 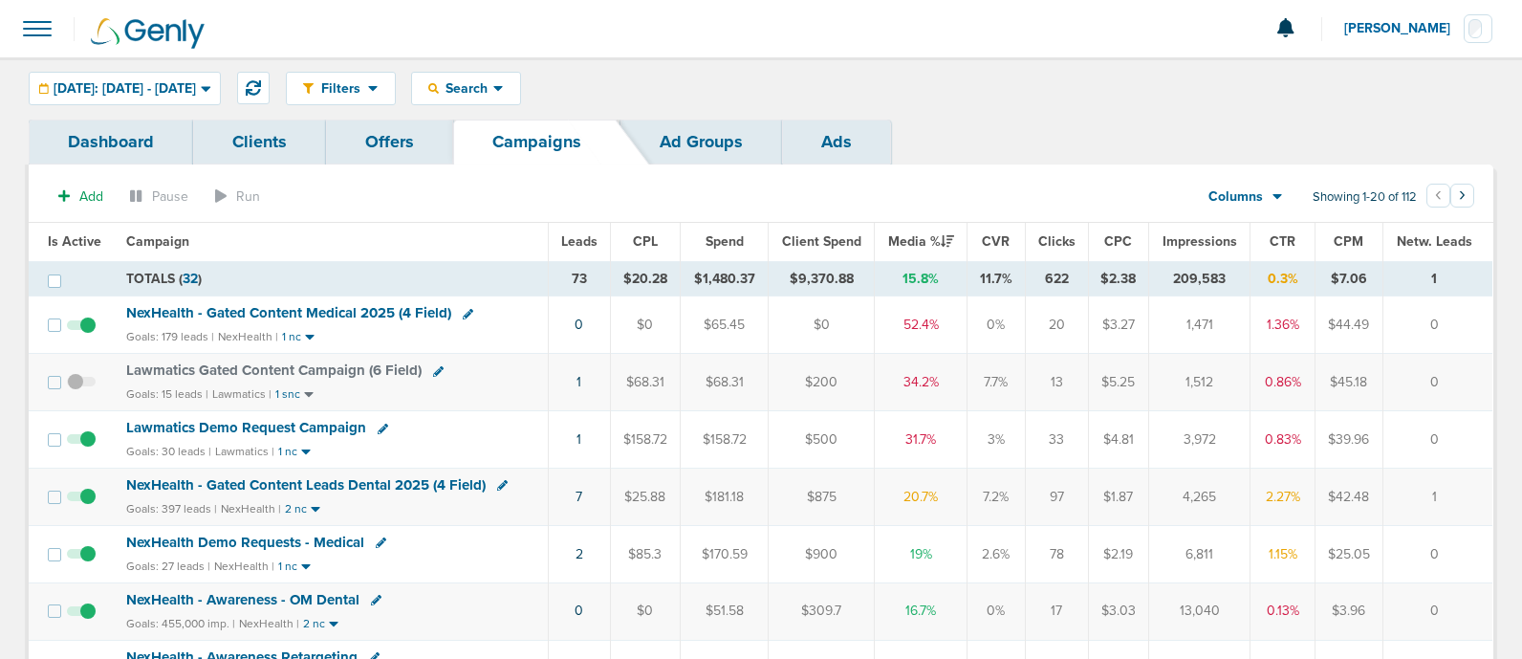 What do you see at coordinates (724, 382) in the screenshot?
I see `td: $68.31` at bounding box center [724, 382].